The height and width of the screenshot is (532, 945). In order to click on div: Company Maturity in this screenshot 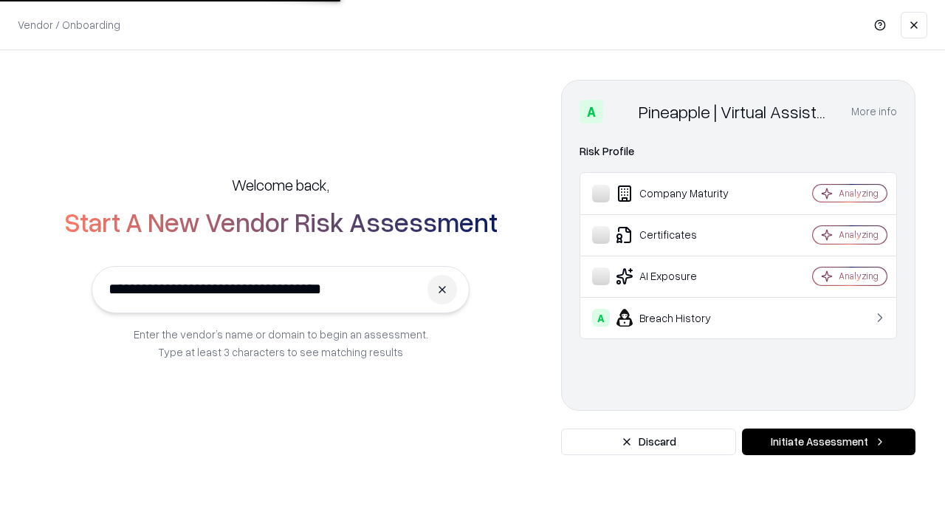, I will do `click(680, 193)`.